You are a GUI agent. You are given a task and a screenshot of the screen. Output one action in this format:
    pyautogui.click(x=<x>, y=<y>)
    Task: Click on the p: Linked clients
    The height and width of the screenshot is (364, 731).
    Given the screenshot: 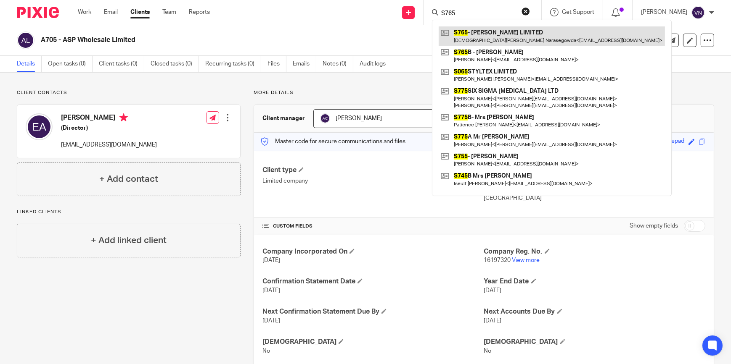 What is the action you would take?
    pyautogui.click(x=129, y=212)
    